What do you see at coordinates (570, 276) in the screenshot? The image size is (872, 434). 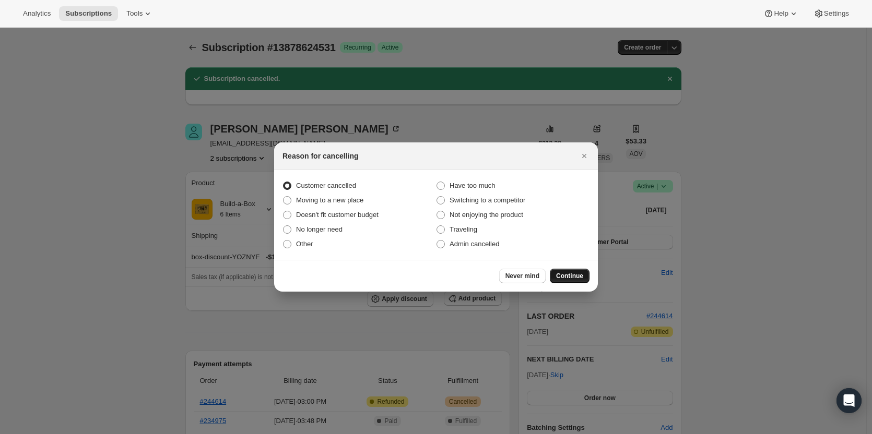 I see `button: Continue` at bounding box center [570, 276].